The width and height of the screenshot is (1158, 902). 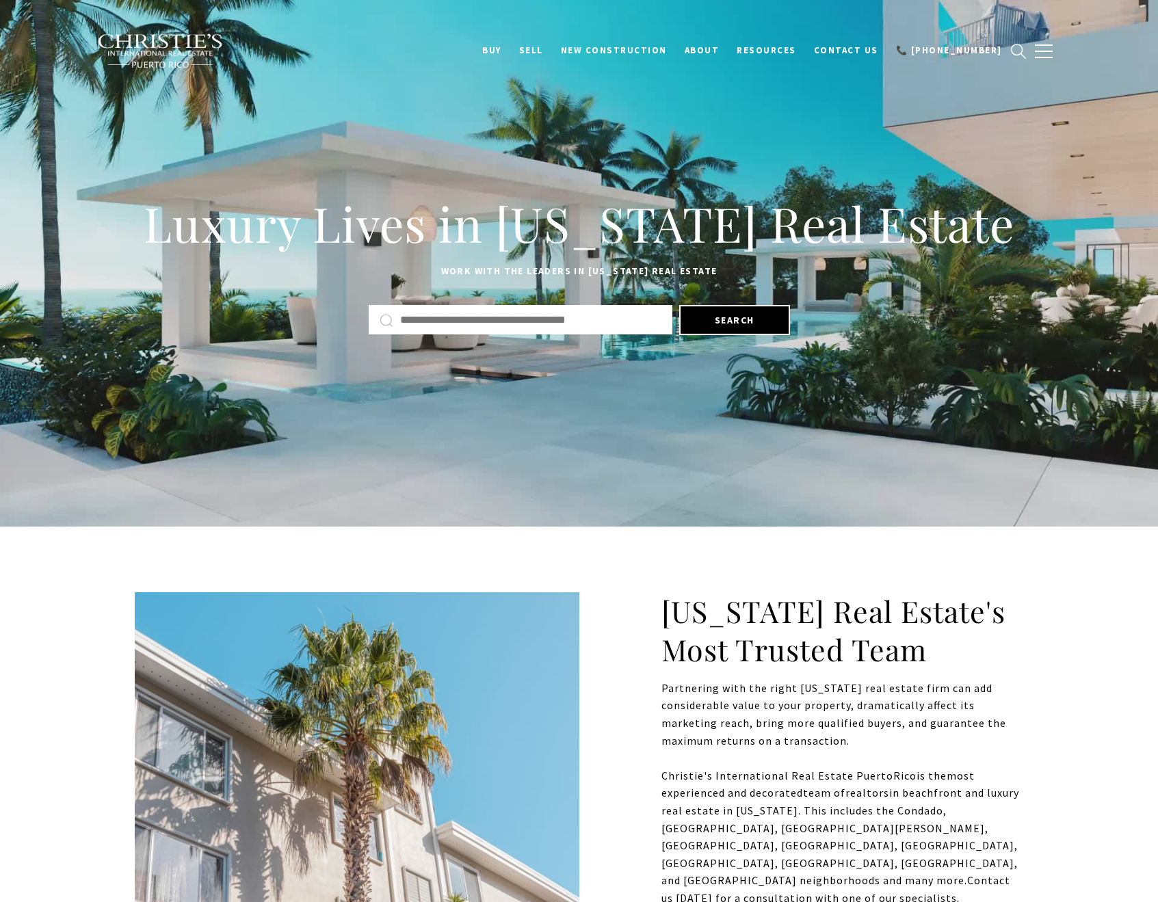 What do you see at coordinates (161, 51) in the screenshot?
I see `img: Christie's International Real Estate black text logo` at bounding box center [161, 51].